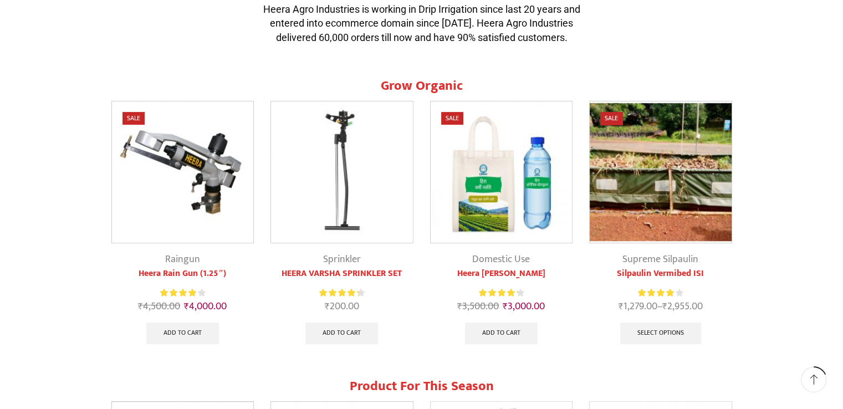 Image resolution: width=843 pixels, height=409 pixels. What do you see at coordinates (638, 306) in the screenshot?
I see `bdi: 1,279.00` at bounding box center [638, 306].